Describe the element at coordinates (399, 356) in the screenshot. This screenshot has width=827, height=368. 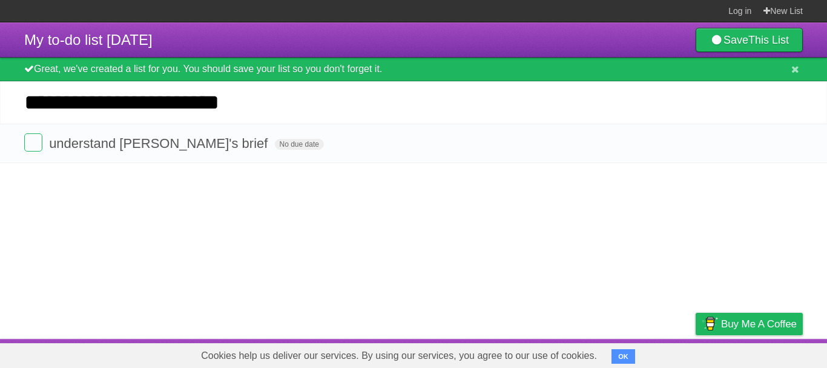
I see `span: Cookies help us deliver our services. By using our services, you agree to our use of cookies.` at that location.